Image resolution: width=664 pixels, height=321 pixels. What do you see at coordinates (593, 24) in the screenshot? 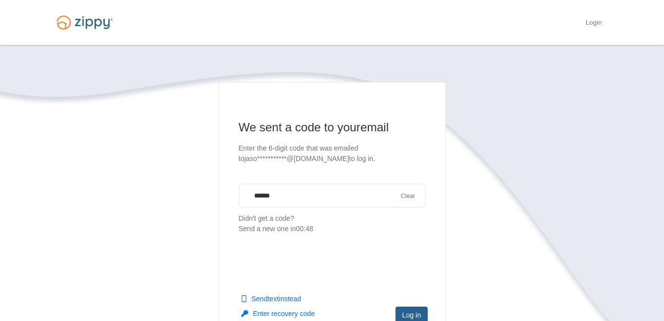
I see `a: Login` at bounding box center [593, 24].